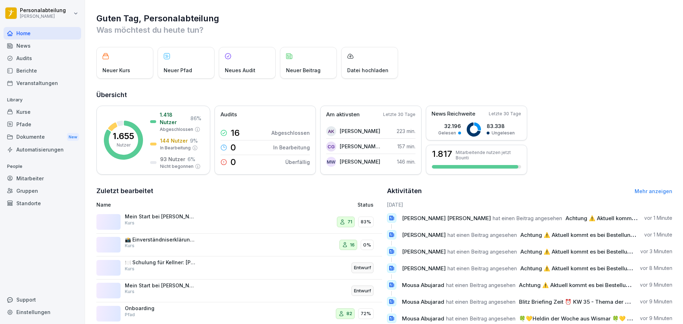  I want to click on a: DokumenteNew, so click(42, 137).